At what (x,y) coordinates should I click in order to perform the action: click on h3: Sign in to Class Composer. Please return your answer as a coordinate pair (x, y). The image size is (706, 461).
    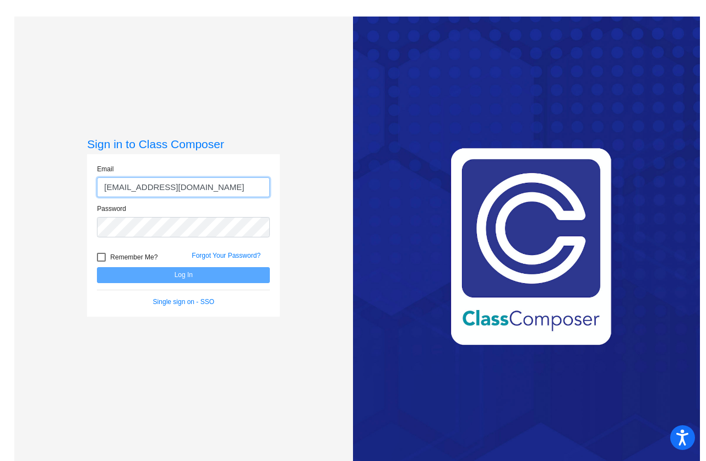
    Looking at the image, I should click on (183, 144).